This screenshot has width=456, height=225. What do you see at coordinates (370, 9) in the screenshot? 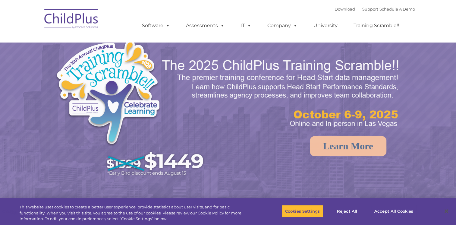
I see `a: Support` at bounding box center [370, 9].